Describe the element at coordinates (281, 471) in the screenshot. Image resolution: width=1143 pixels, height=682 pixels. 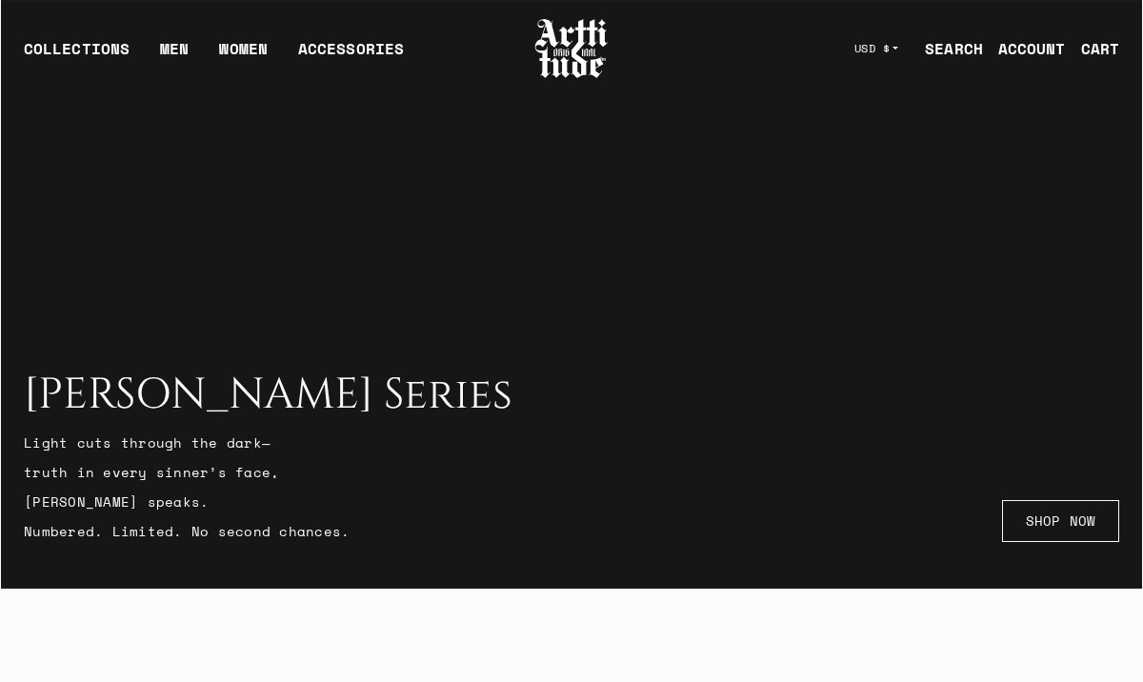
I see `p: truth in every sinner’s face,` at that location.